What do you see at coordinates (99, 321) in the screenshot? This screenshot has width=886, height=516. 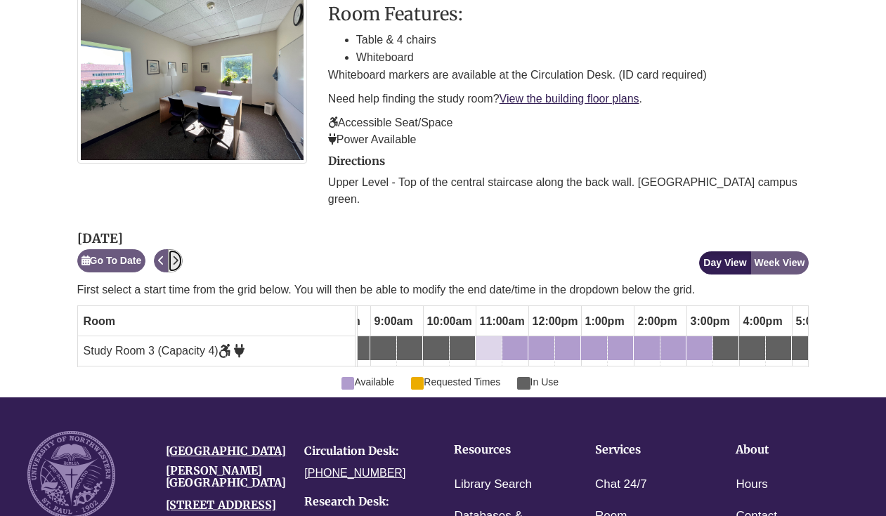 I see `span: Room` at bounding box center [99, 321].